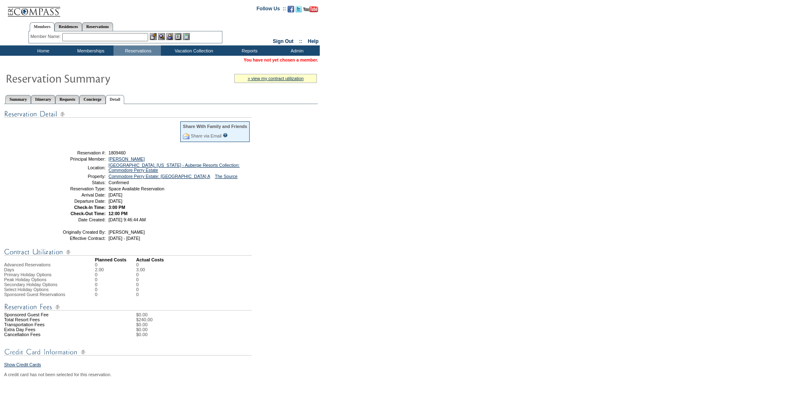 The image size is (786, 396). I want to click on td: Transportation Fees, so click(50, 324).